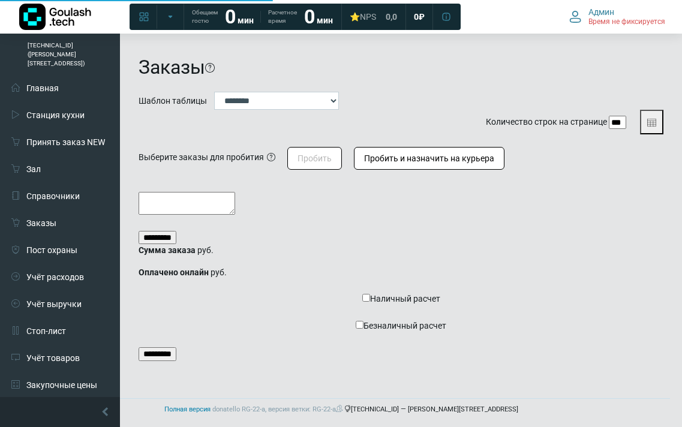  Describe the element at coordinates (366, 297) in the screenshot. I see `input: Наличный расчет` at that location.